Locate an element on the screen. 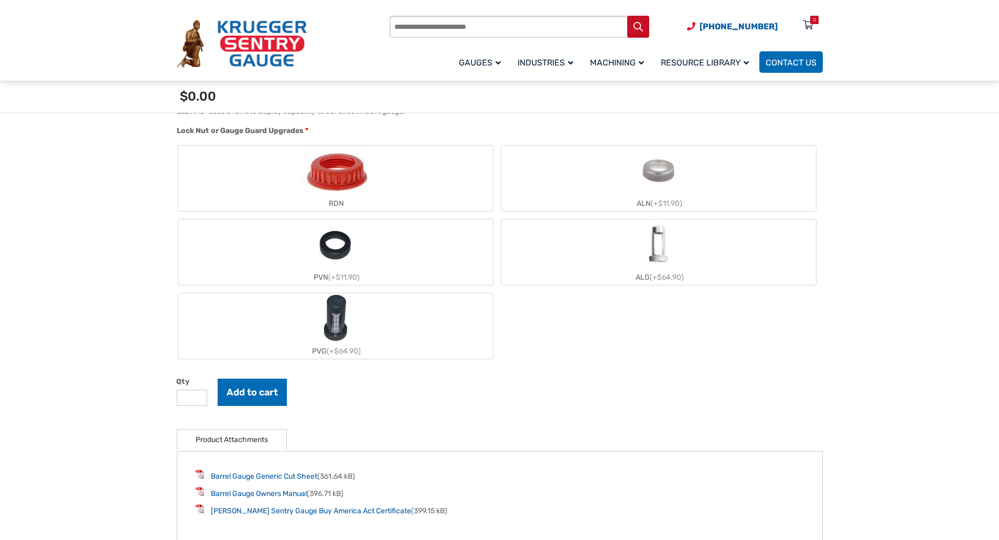  div: ALN is located at coordinates (658, 203).